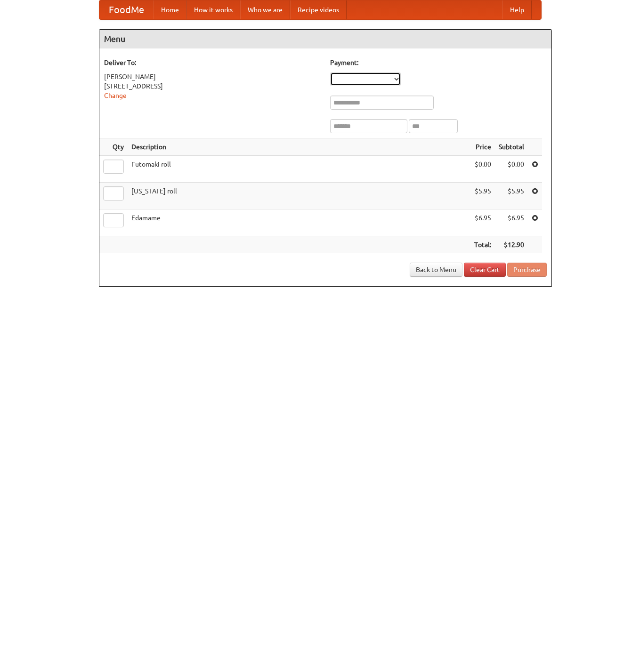  Describe the element at coordinates (436, 270) in the screenshot. I see `a: Back to Menu` at that location.